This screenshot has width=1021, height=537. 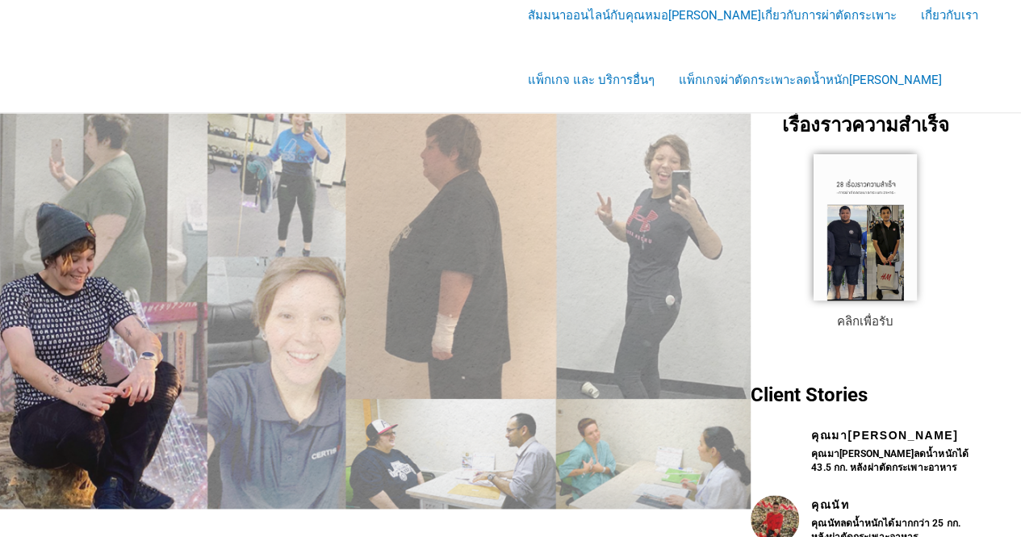 I want to click on h2: Client Stories, so click(x=866, y=395).